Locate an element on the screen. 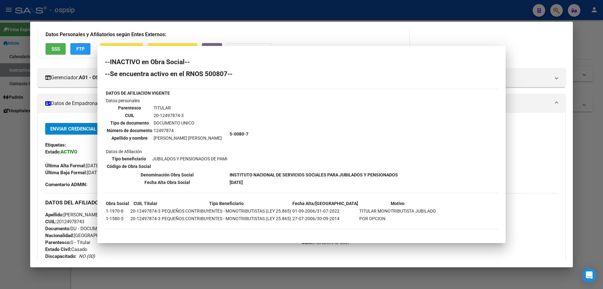 The width and height of the screenshot is (603, 289). b: 5-0080-7 is located at coordinates (239, 134).